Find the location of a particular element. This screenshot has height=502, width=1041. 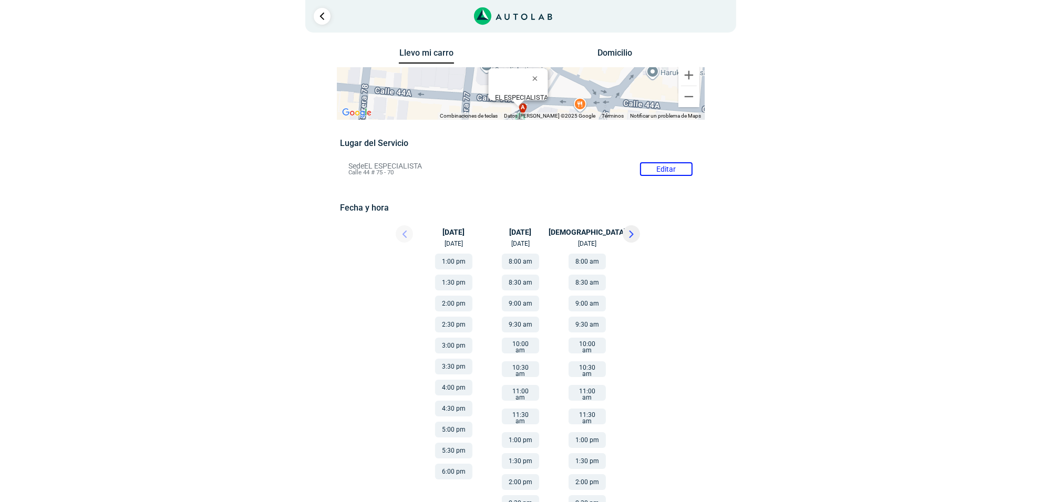

button: 6:00 pm is located at coordinates (454, 472).